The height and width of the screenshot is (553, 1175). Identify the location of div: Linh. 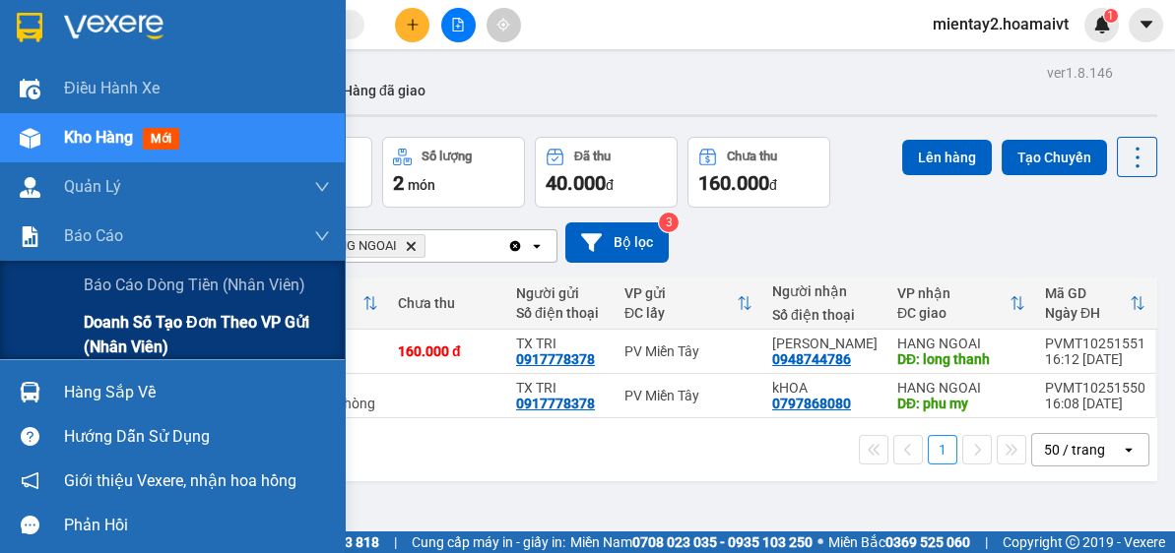
(824, 344).